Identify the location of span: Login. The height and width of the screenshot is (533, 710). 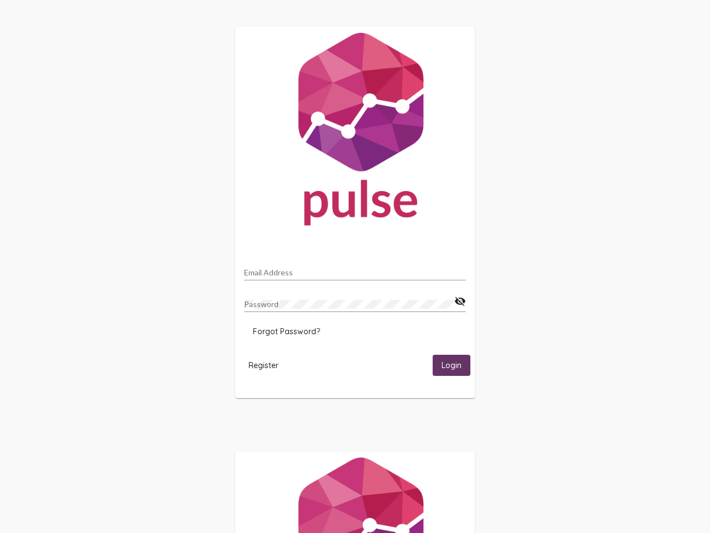
(452, 366).